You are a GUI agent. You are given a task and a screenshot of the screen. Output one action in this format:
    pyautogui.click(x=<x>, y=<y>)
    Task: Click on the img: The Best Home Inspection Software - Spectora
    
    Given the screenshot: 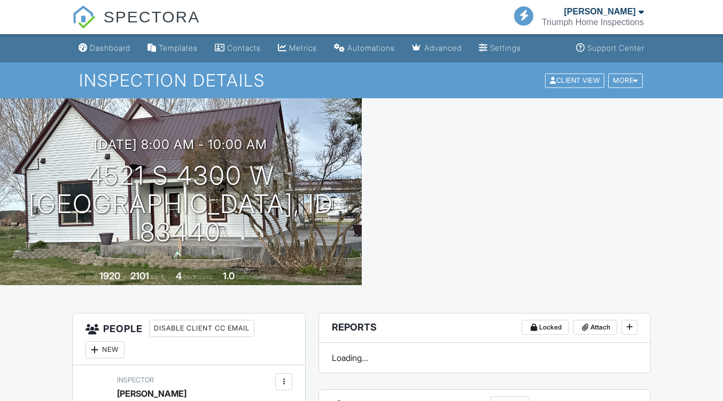 What is the action you would take?
    pyautogui.click(x=84, y=17)
    